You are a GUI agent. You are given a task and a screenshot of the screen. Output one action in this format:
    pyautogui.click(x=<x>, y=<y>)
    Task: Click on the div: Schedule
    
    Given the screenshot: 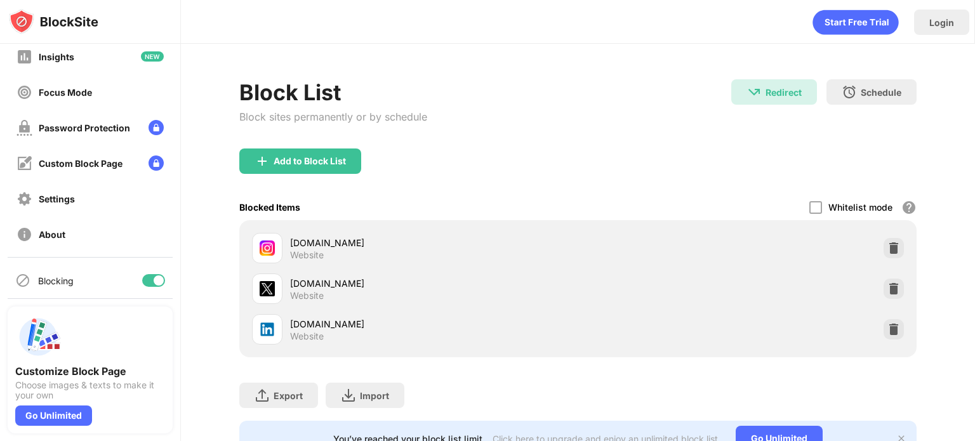 What is the action you would take?
    pyautogui.click(x=881, y=92)
    